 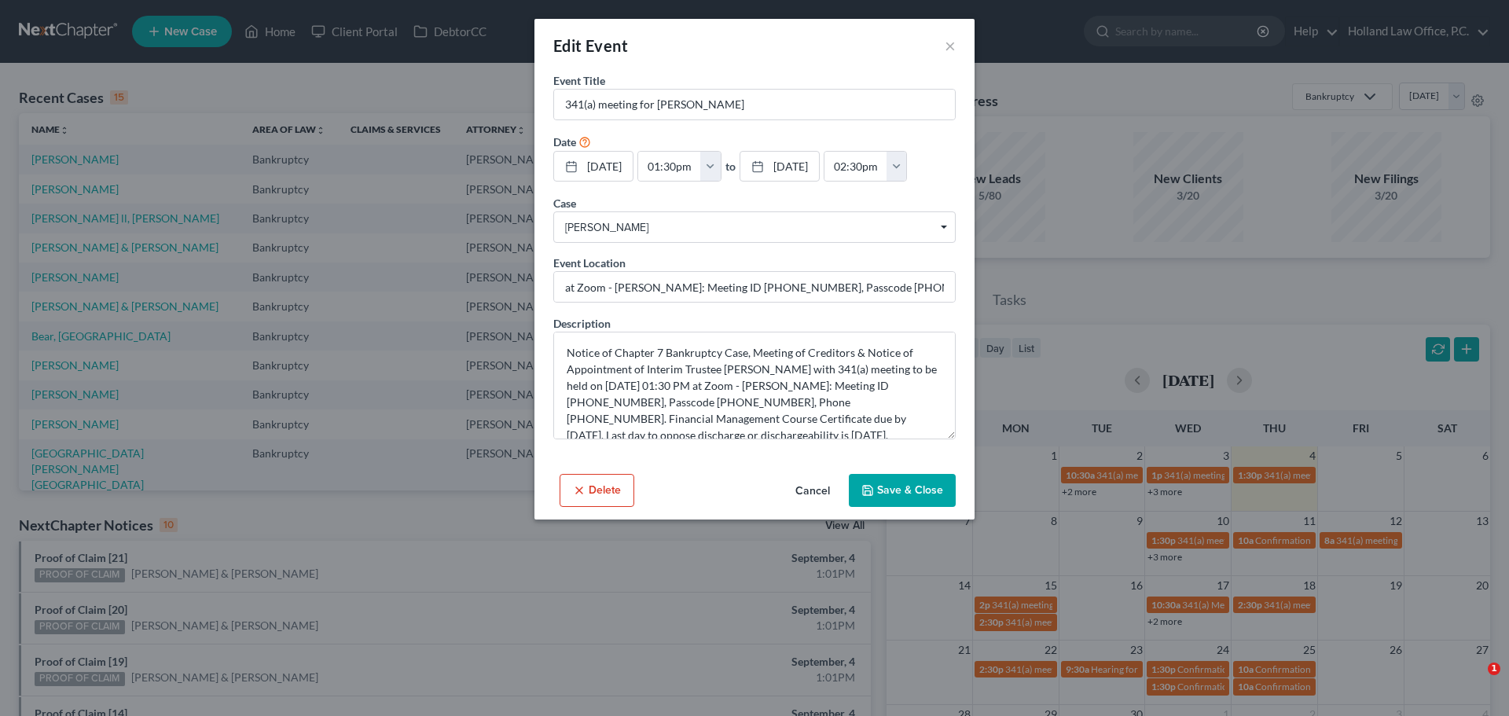 What do you see at coordinates (754, 287) in the screenshot?
I see `input: Enter location...` at bounding box center [754, 287].